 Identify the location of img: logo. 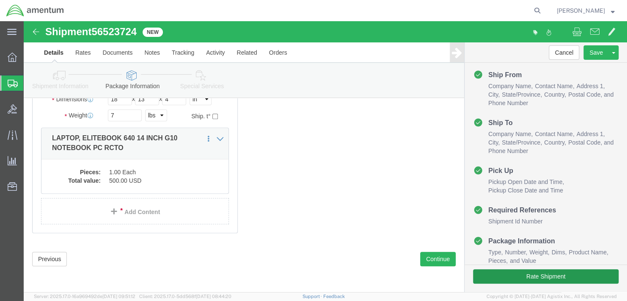
(35, 11).